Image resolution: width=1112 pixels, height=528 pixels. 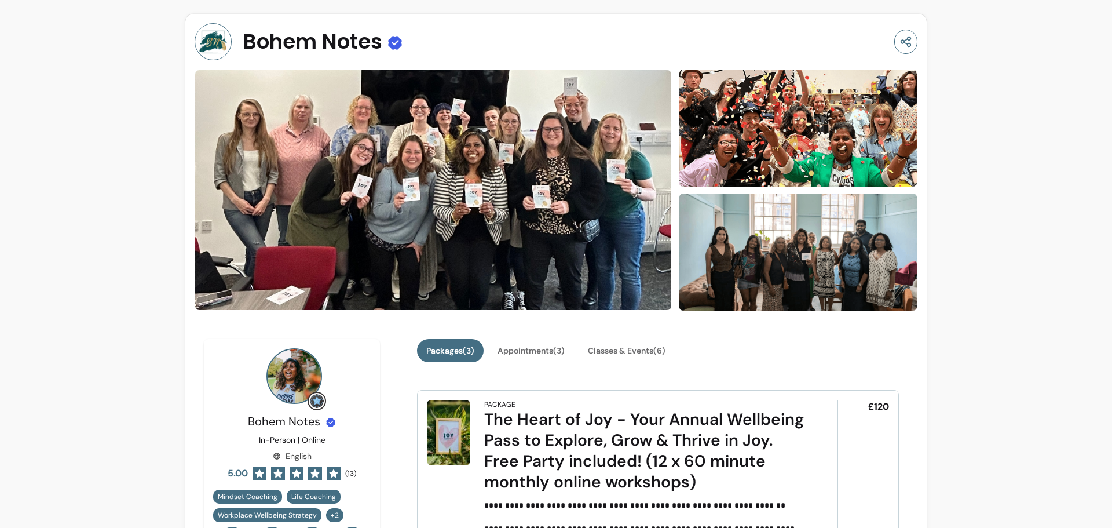 What do you see at coordinates (335, 515) in the screenshot?
I see `span: + 2` at bounding box center [335, 515].